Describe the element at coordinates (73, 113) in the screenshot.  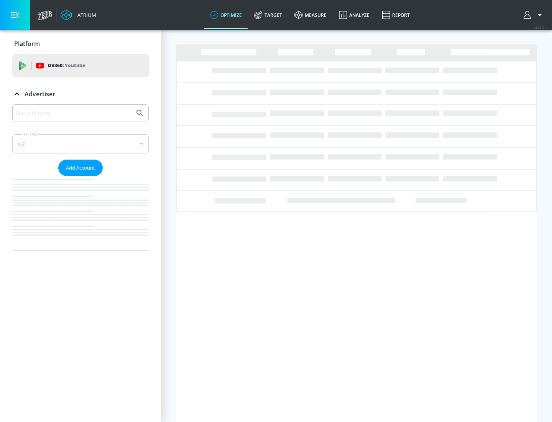
I see `input: Search by name` at that location.